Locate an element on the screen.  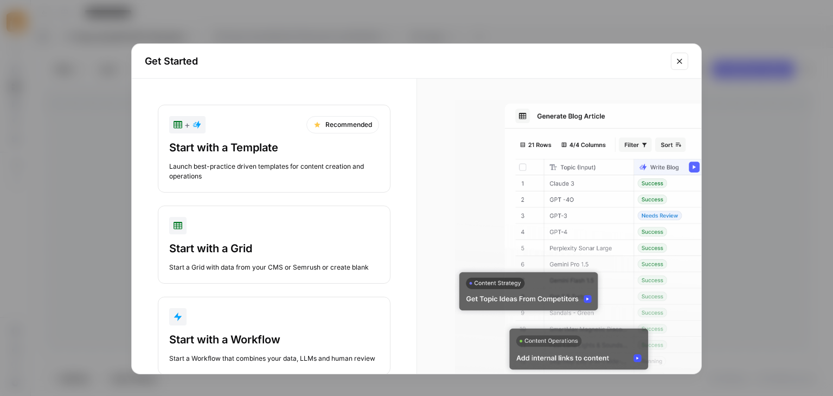
div: Start a Grid with data from your CMS or Semrush or create blank is located at coordinates (274, 267).